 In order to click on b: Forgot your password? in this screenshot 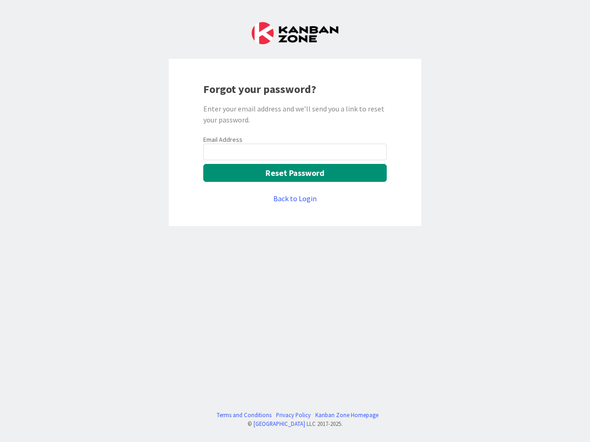, I will do `click(259, 89)`.